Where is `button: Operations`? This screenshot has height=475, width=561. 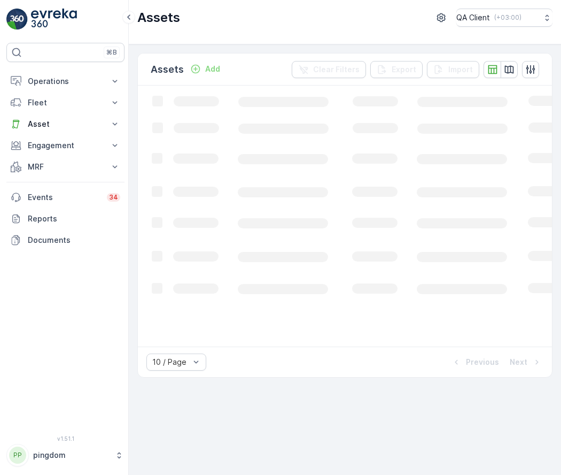
button: Operations is located at coordinates (65, 81).